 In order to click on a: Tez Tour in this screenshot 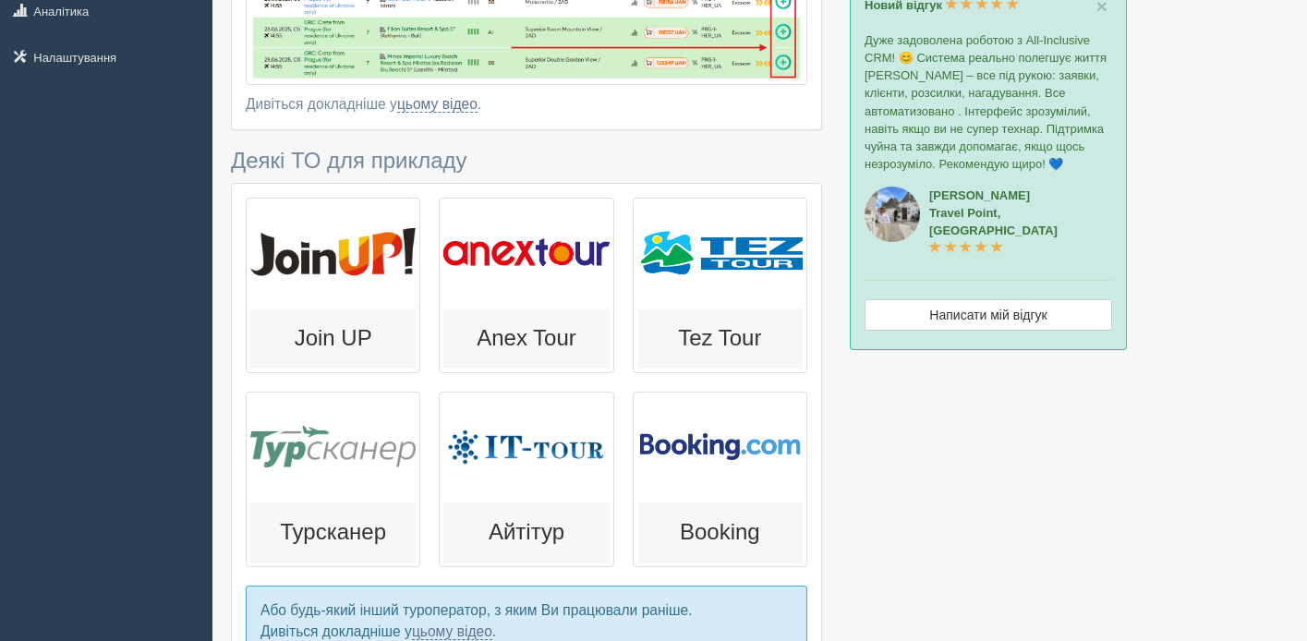, I will do `click(720, 285)`.